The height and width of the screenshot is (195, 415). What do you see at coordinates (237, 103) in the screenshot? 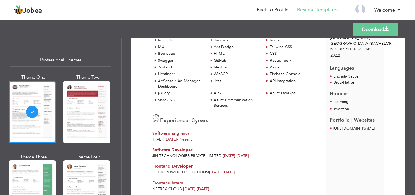
I see `div: Azure Communication Services` at bounding box center [237, 103].